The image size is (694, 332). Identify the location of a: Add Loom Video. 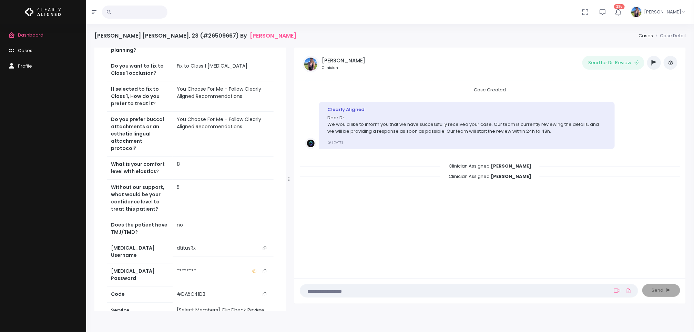
(617, 291).